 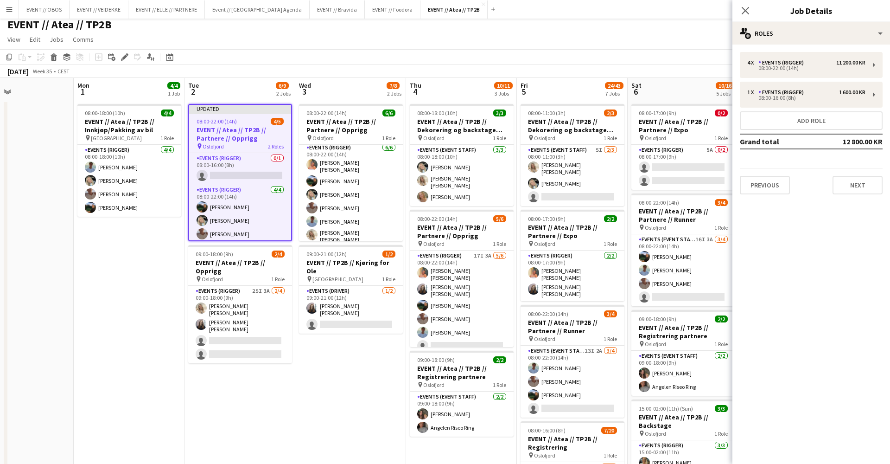 I want to click on h3: EVENT // Atea // TP2B // Opprigg, so click(x=240, y=267).